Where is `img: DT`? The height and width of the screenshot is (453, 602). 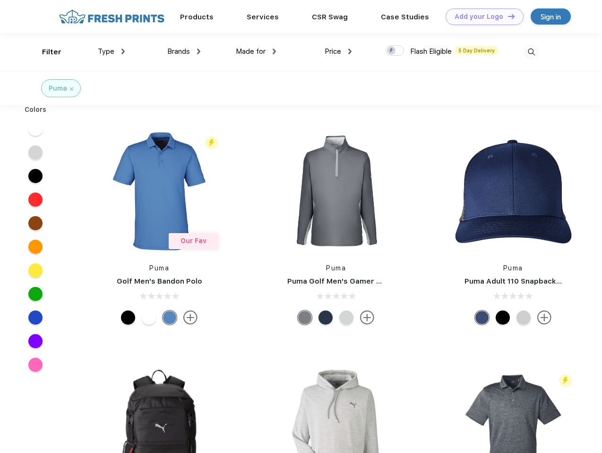 img: DT is located at coordinates (511, 16).